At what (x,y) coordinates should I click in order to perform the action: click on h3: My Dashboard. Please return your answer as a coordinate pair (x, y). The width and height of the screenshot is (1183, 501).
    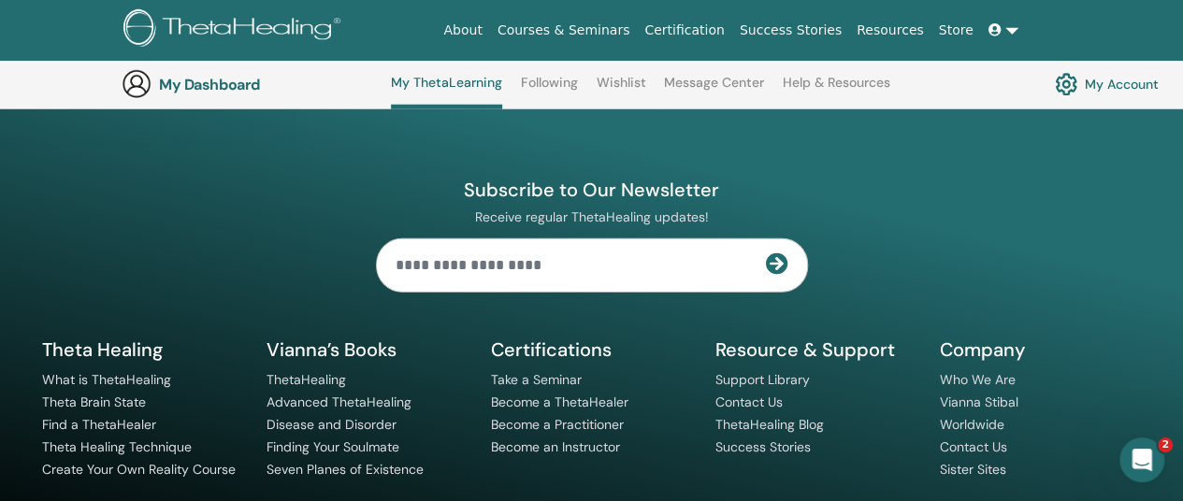
    Looking at the image, I should click on (252, 84).